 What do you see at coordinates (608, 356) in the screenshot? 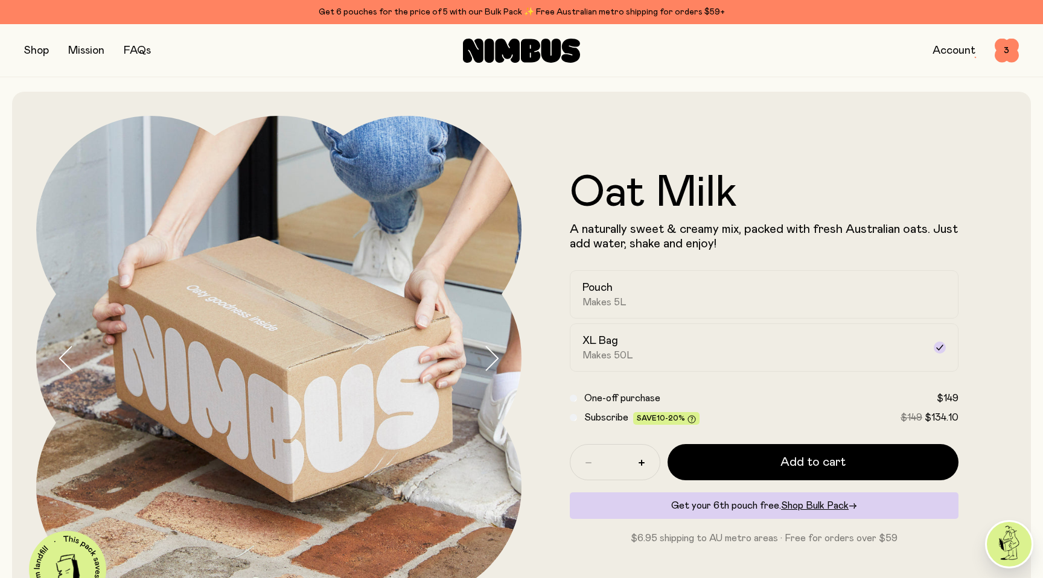
I see `span: Makes 50L` at bounding box center [608, 356].